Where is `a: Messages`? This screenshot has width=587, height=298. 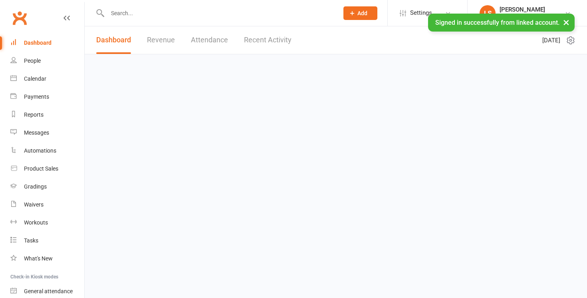 a: Messages is located at coordinates (47, 133).